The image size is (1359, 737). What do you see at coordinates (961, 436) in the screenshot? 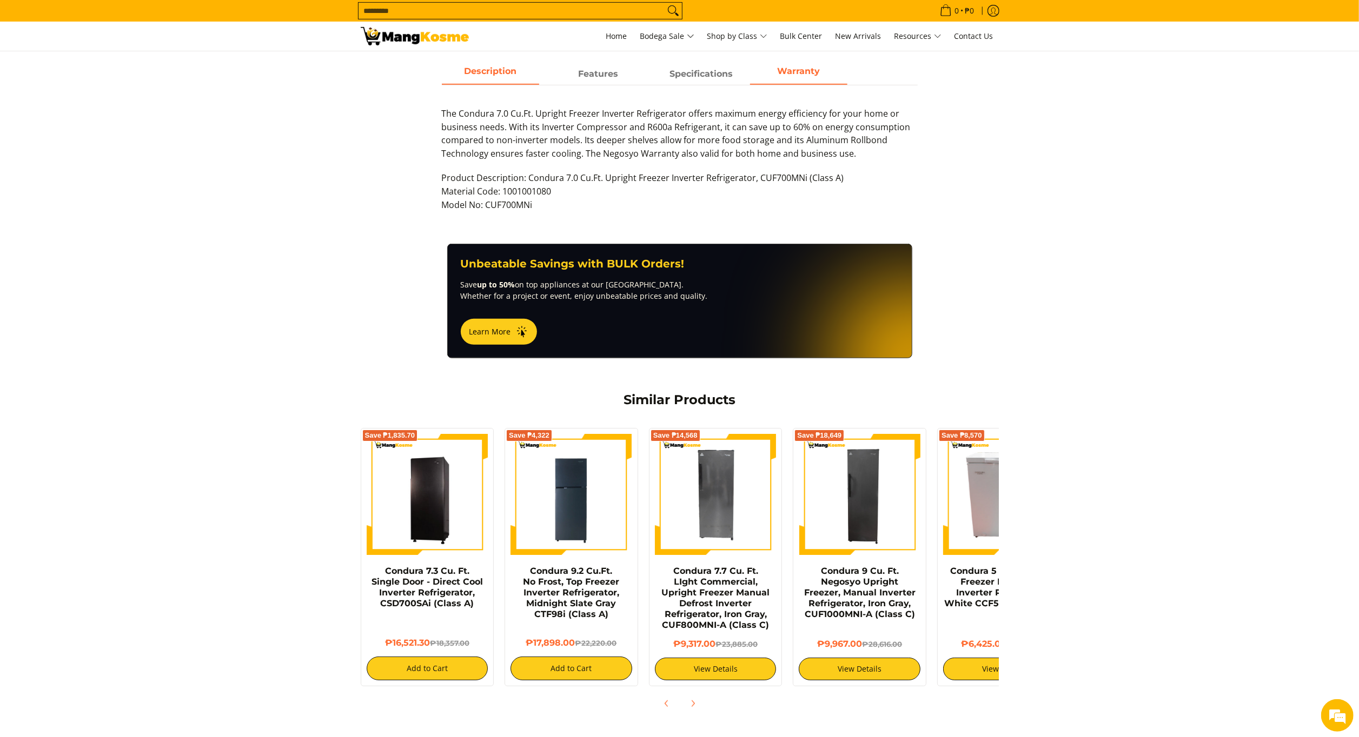
I see `span: Save ₱8,570` at bounding box center [961, 436].